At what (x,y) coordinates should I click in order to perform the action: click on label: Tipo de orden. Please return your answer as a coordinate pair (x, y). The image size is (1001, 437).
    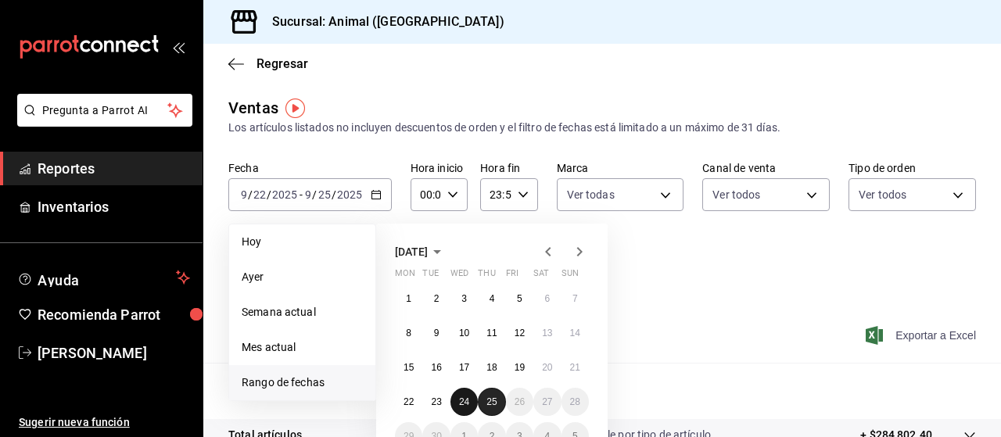
    Looking at the image, I should click on (912, 168).